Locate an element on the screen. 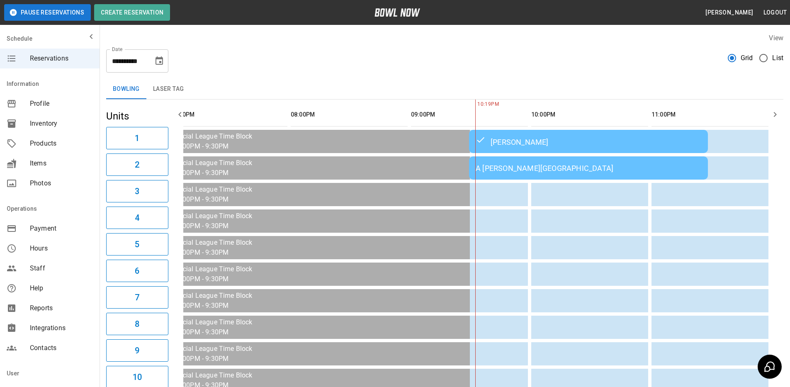 The image size is (790, 387). label: View is located at coordinates (776, 38).